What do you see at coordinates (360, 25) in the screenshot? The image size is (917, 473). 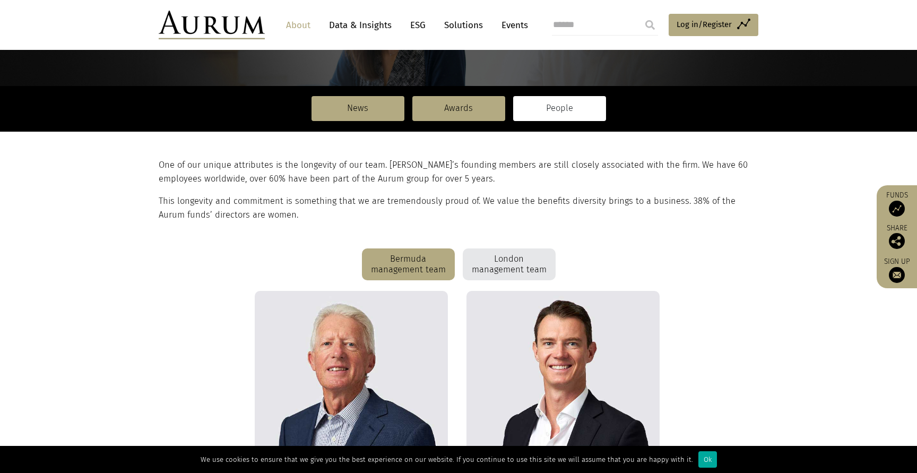 I see `a: Data & Insights` at bounding box center [360, 25].